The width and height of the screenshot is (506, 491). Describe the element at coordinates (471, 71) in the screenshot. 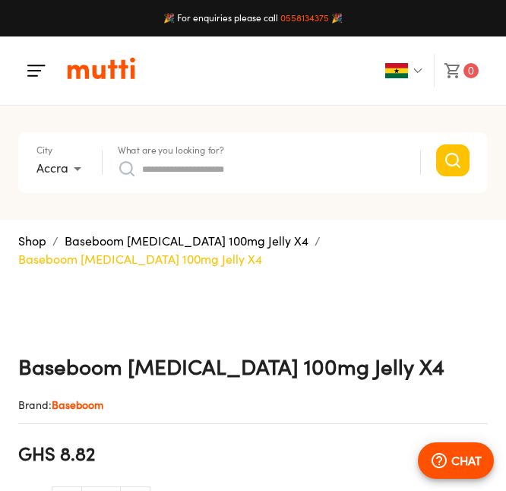

I see `span: 0` at that location.